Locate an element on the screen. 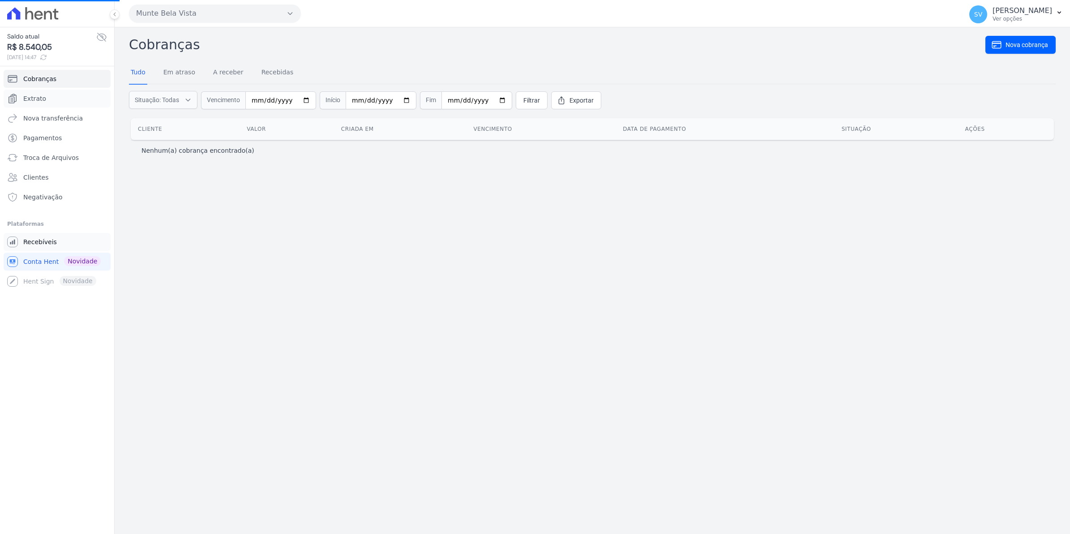 Image resolution: width=1070 pixels, height=534 pixels. p: Ver opções is located at coordinates (1022, 19).